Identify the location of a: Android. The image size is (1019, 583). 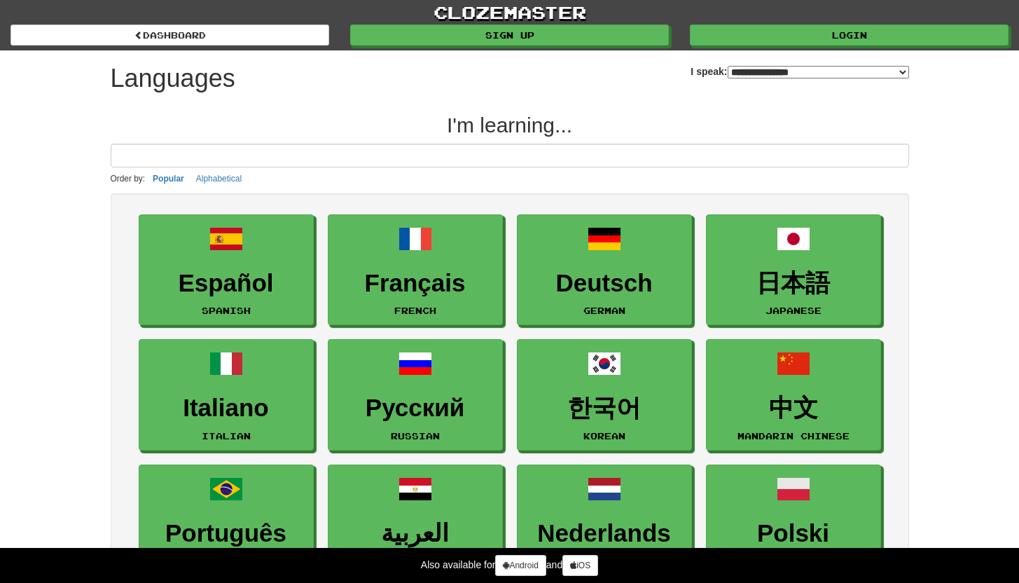
(520, 565).